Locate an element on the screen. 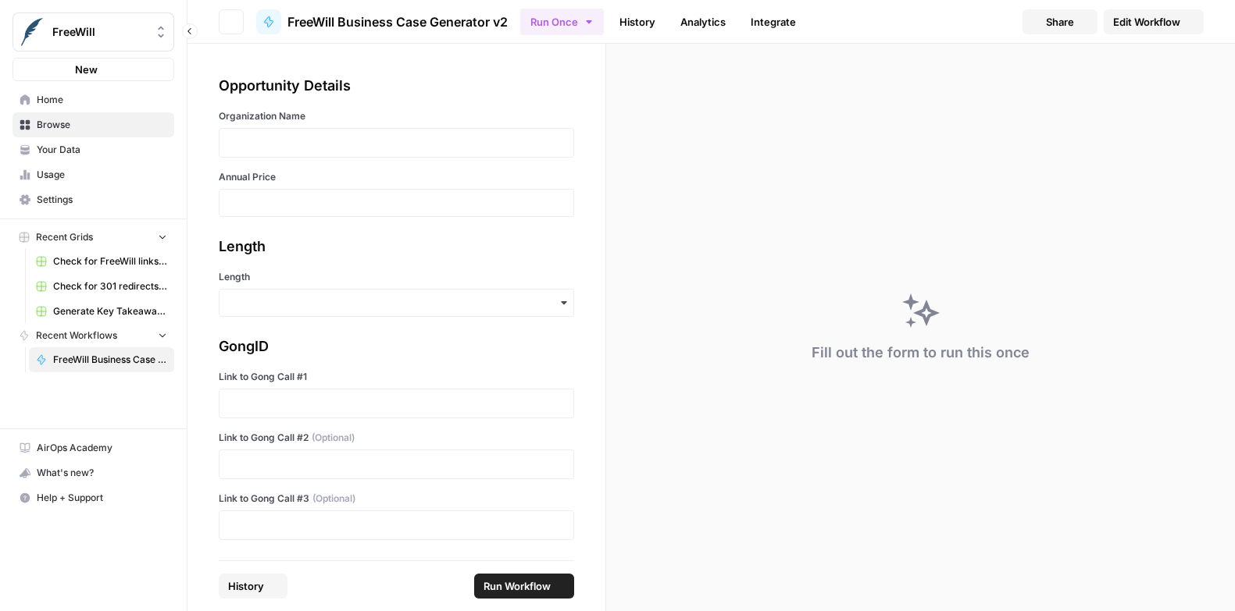 The image size is (1235, 611). a: Browse is located at coordinates (93, 125).